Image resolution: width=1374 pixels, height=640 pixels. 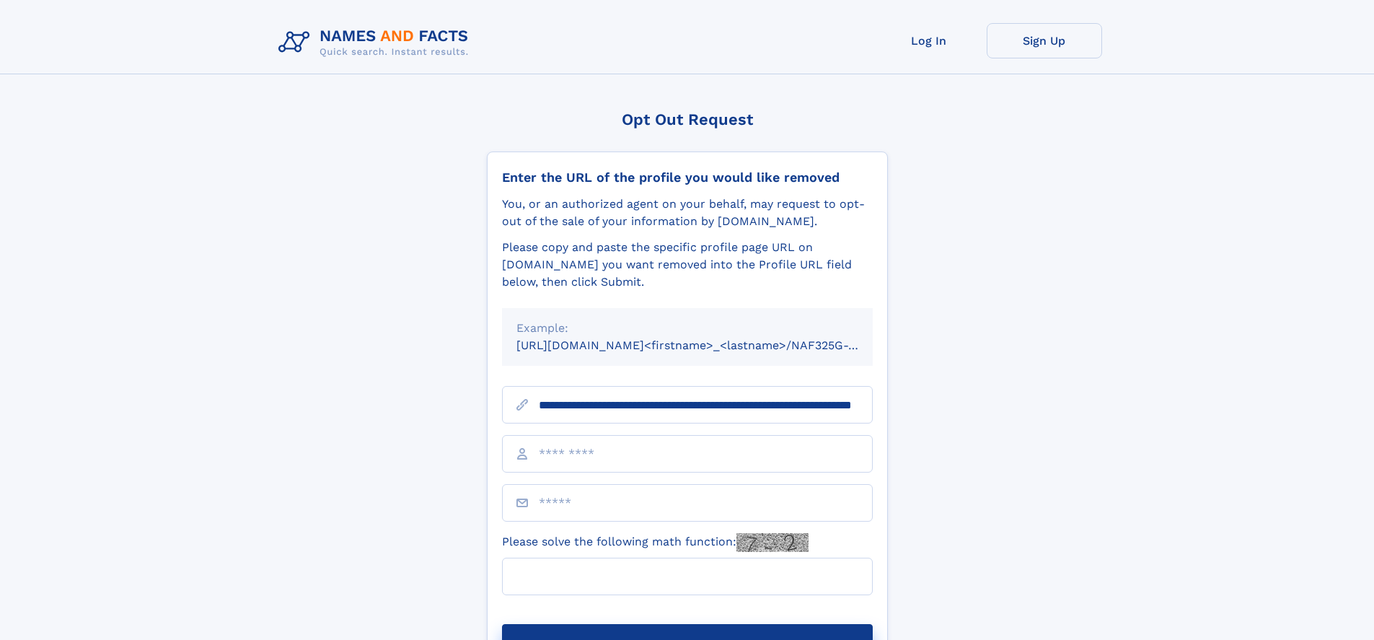 I want to click on a: Sign Up, so click(x=1045, y=40).